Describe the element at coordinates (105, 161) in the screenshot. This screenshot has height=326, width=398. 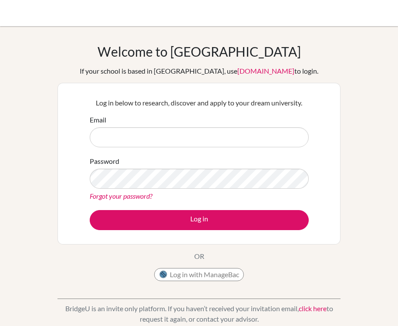
I see `label: Password` at that location.